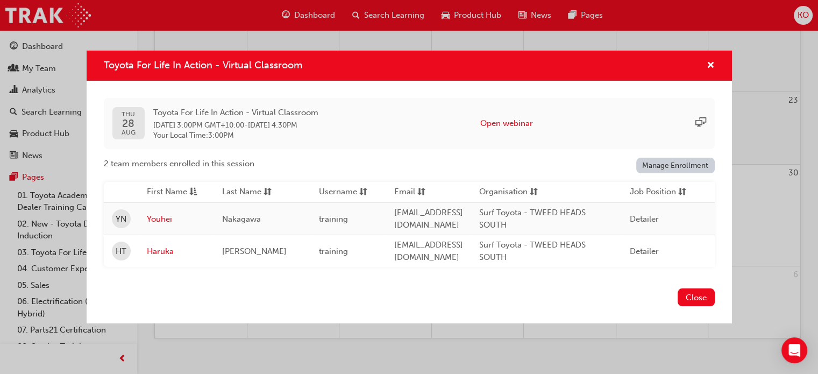 Image resolution: width=818 pixels, height=374 pixels. What do you see at coordinates (129, 132) in the screenshot?
I see `span: AUG` at bounding box center [129, 132].